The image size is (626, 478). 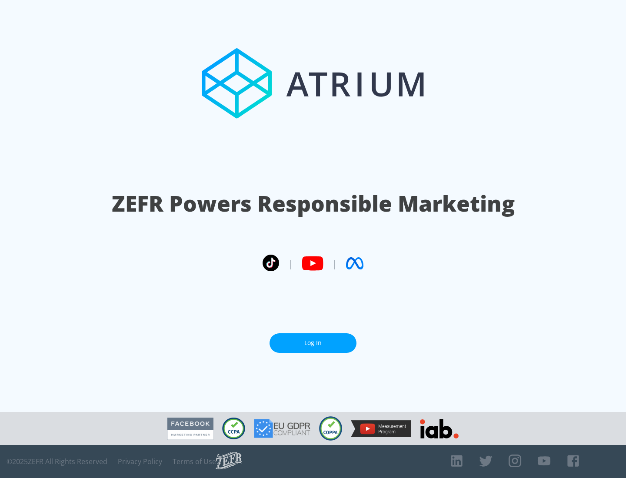 What do you see at coordinates (194, 462) in the screenshot?
I see `a: Terms of Use` at bounding box center [194, 462].